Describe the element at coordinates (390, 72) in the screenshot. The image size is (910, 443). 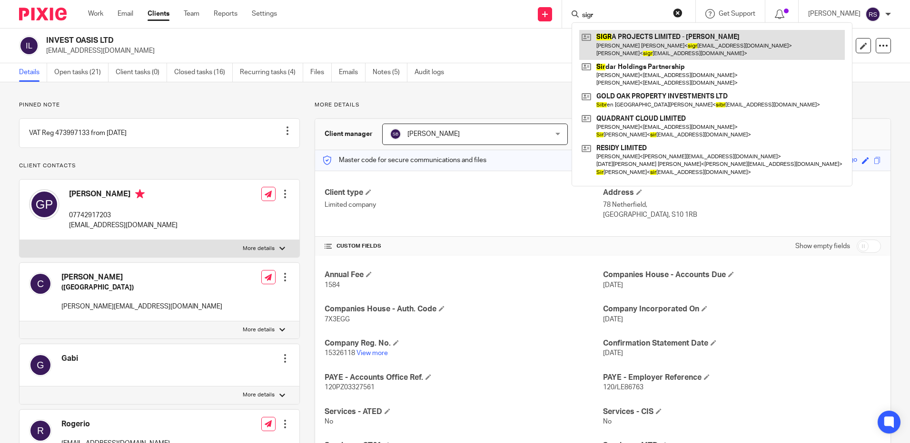
I see `a: Notes (5)` at that location.